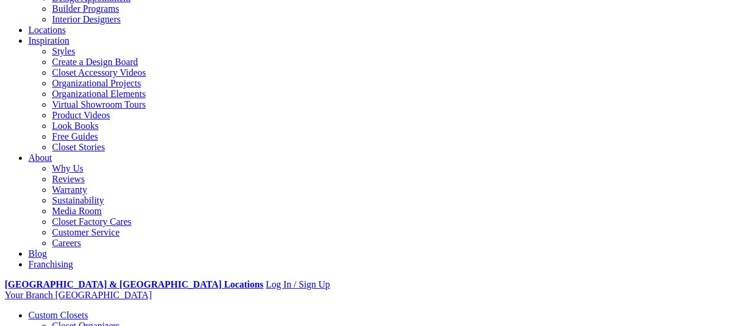  I want to click on span: Your Branch, so click(28, 294).